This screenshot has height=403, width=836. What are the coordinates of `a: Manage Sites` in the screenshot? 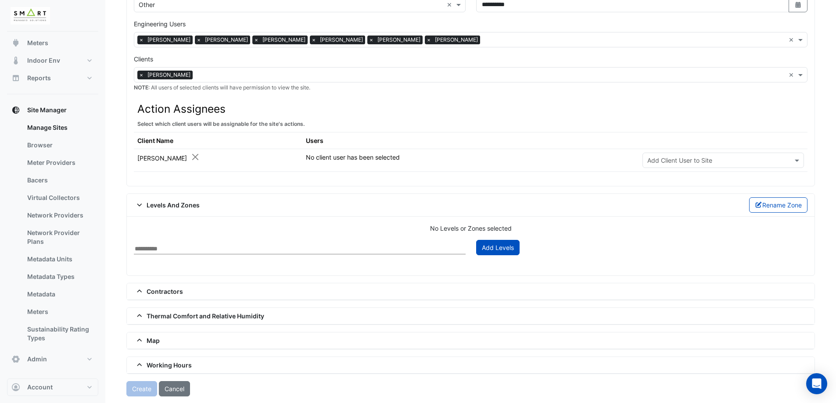 It's located at (59, 128).